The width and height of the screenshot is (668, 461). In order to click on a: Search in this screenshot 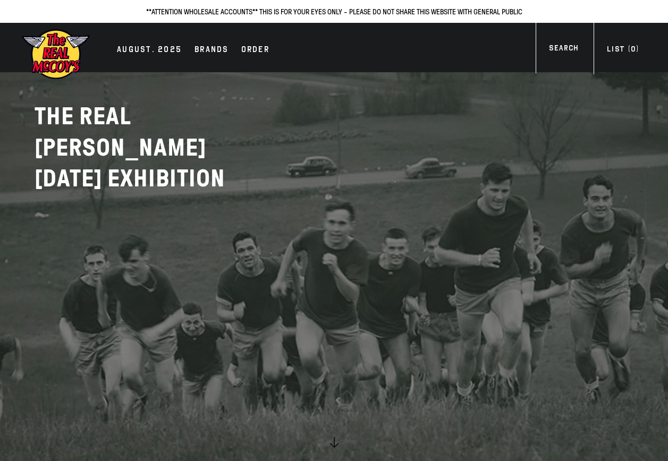, I will do `click(563, 49)`.